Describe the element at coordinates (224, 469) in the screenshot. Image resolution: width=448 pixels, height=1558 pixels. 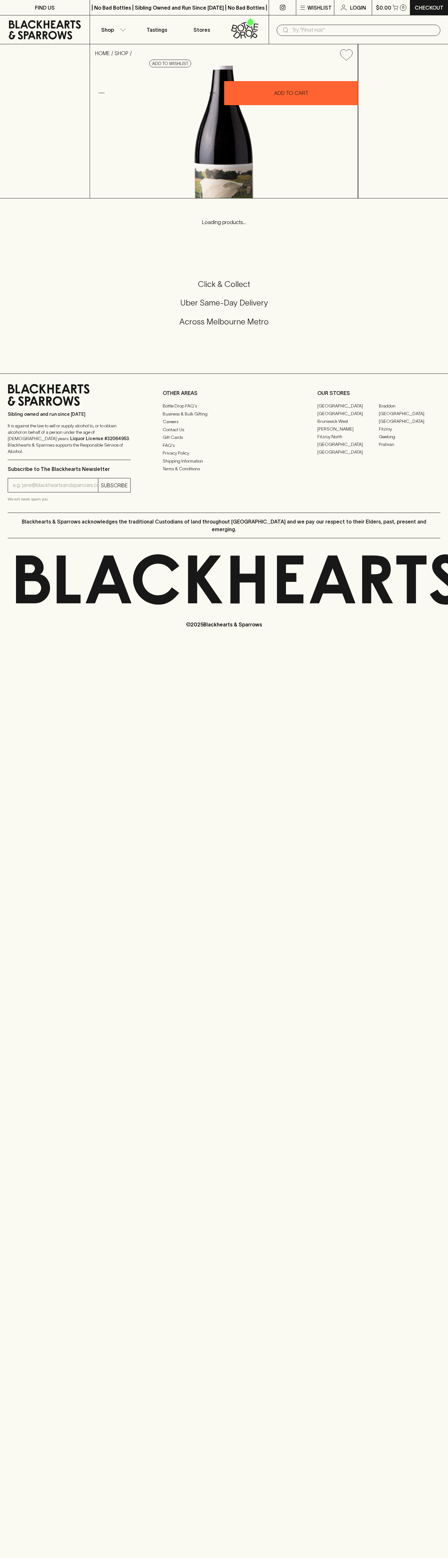
I see `a: Terms & Conditions` at that location.